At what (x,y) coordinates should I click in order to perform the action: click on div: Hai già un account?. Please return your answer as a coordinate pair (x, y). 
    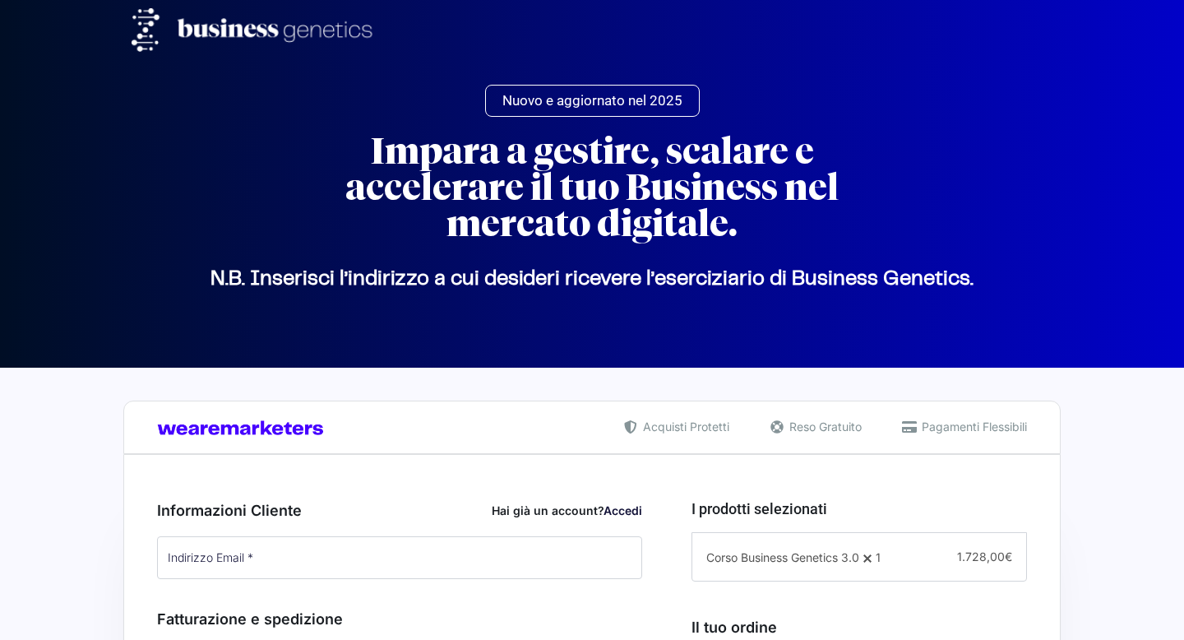
    Looking at the image, I should click on (566, 510).